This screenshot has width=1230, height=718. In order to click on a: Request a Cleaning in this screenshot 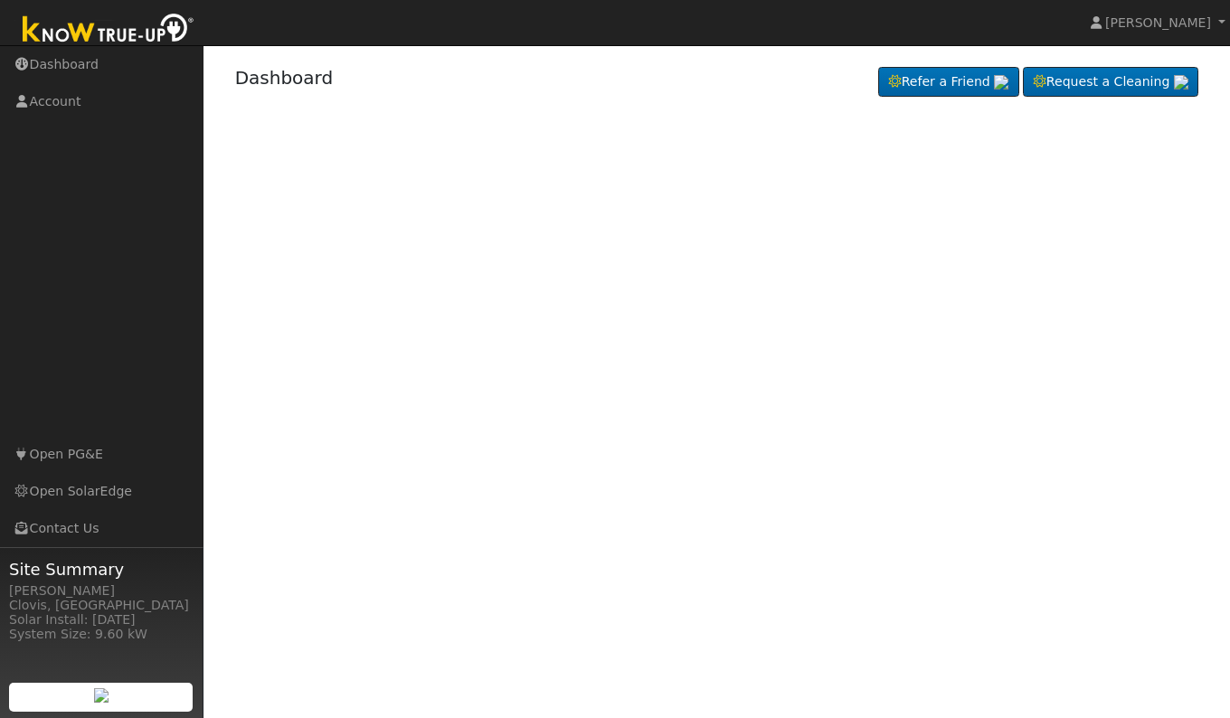, I will do `click(1110, 82)`.